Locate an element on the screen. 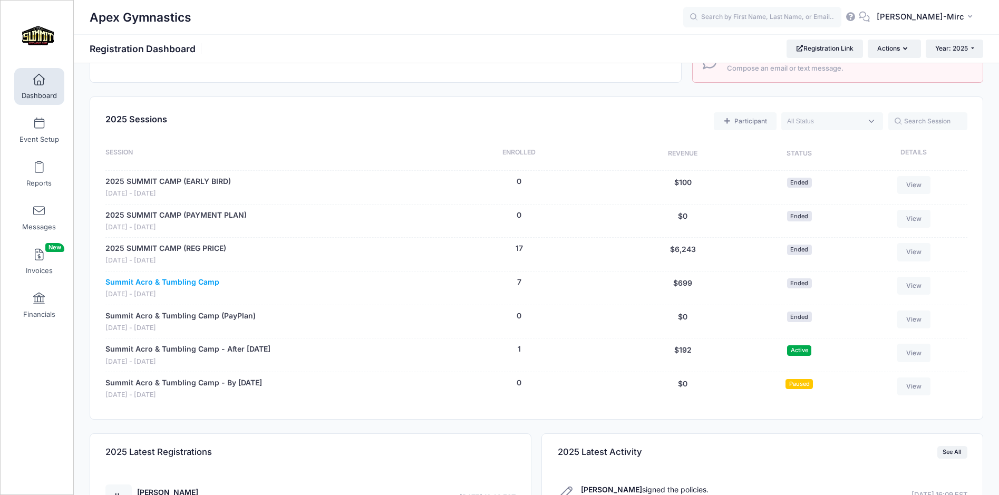  a: Summit Acro & Tumbling Camp is located at coordinates (162, 282).